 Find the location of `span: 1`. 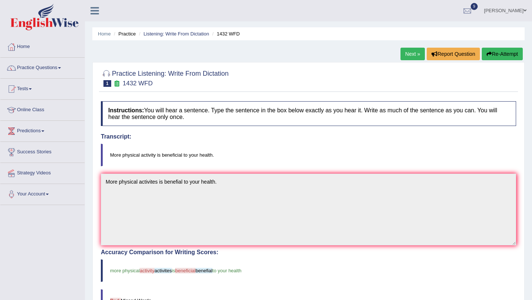

span: 1 is located at coordinates (107, 83).